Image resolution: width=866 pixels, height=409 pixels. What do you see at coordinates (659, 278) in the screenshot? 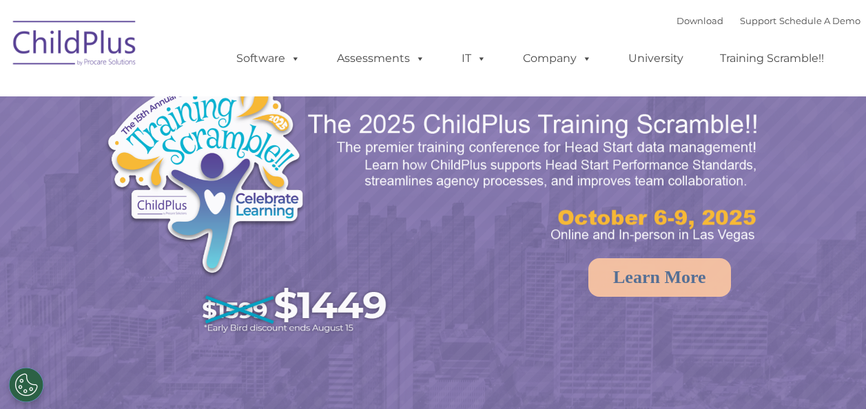
I see `a: Learn More` at bounding box center [659, 278].